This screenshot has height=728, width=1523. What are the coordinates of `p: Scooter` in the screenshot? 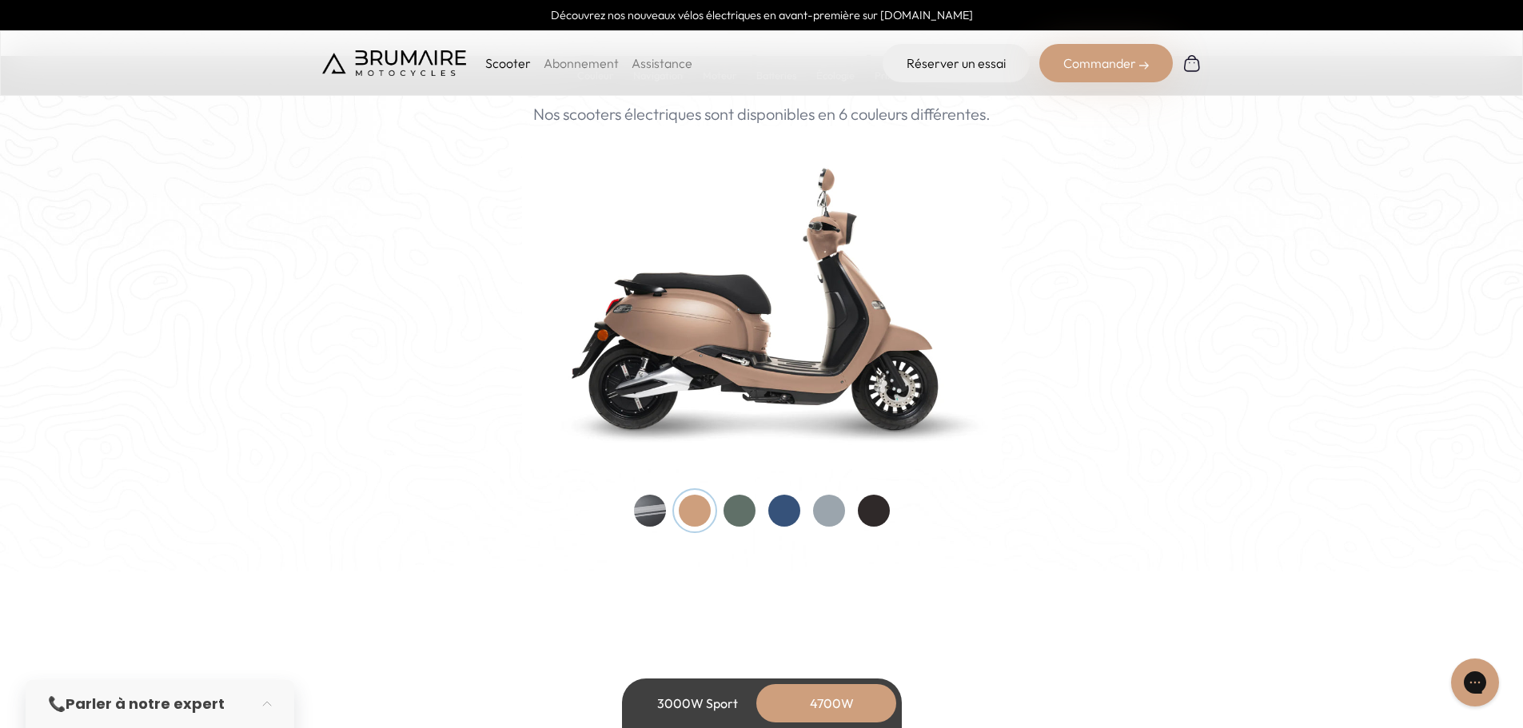 It's located at (508, 63).